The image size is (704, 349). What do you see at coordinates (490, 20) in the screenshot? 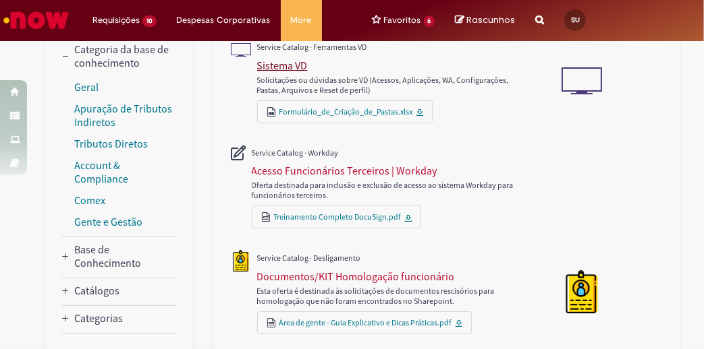
I see `span: Rascunhos` at bounding box center [490, 20].